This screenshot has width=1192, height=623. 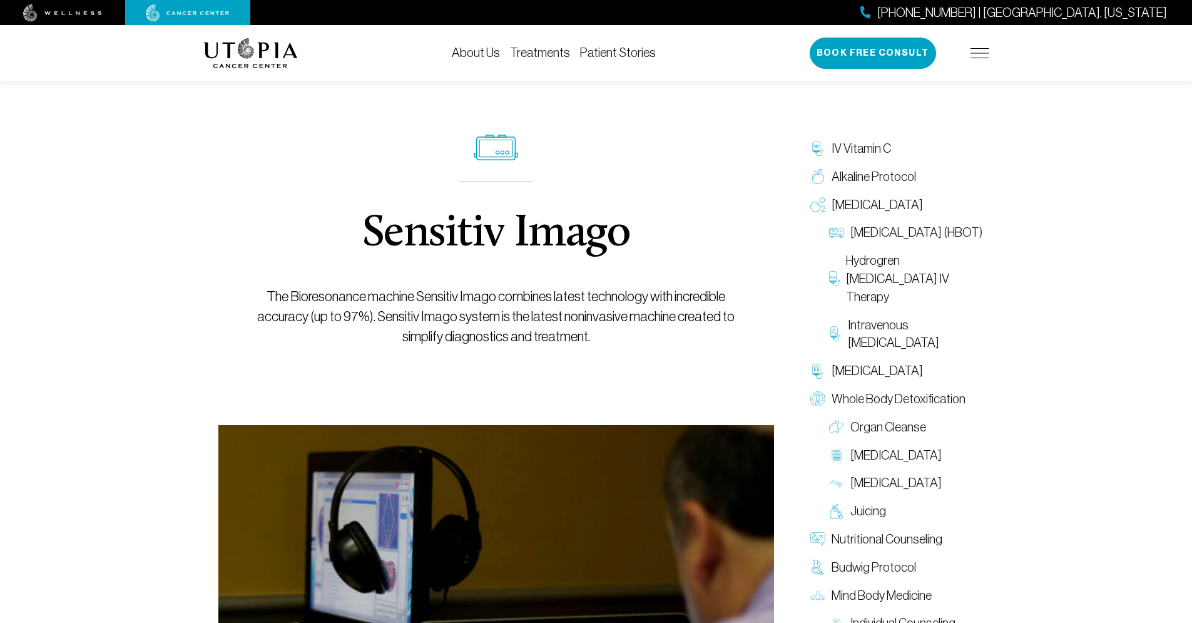 I want to click on img: Colon Therapy, so click(x=837, y=455).